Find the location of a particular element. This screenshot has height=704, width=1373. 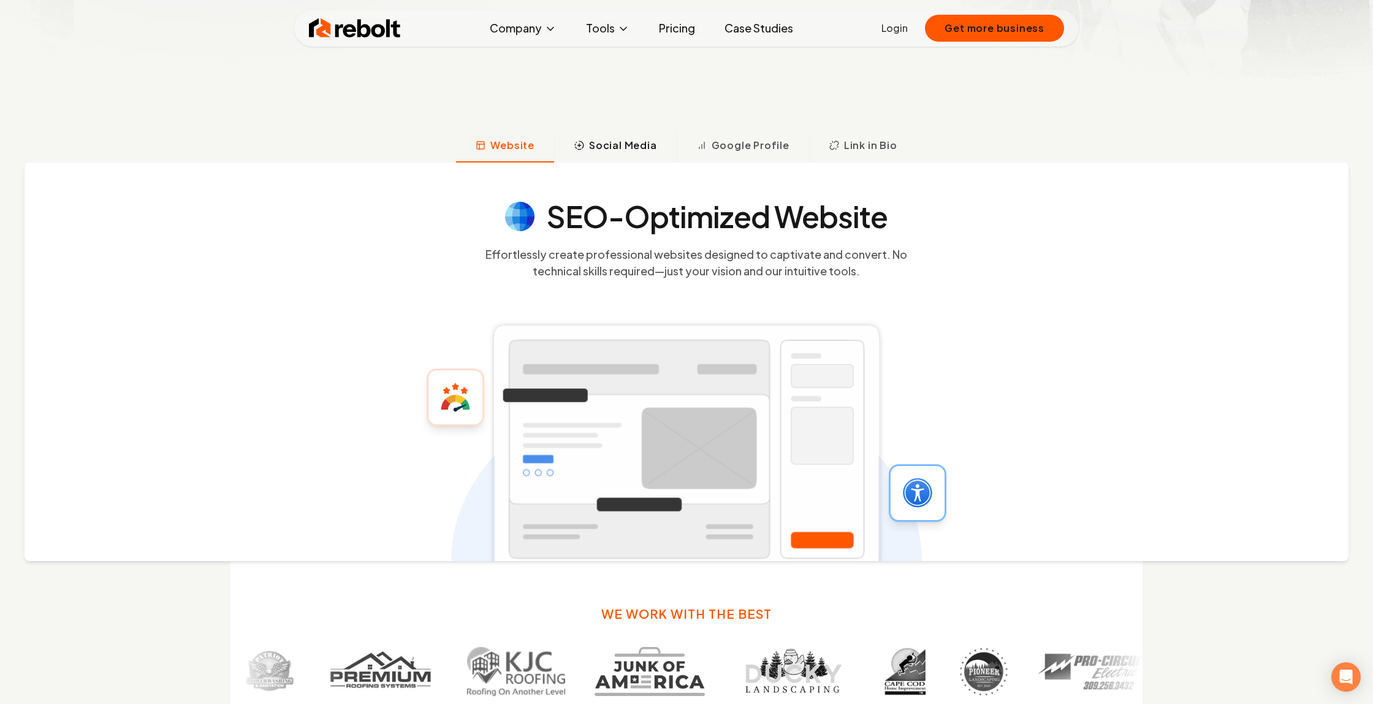

button: Website is located at coordinates (505, 147).